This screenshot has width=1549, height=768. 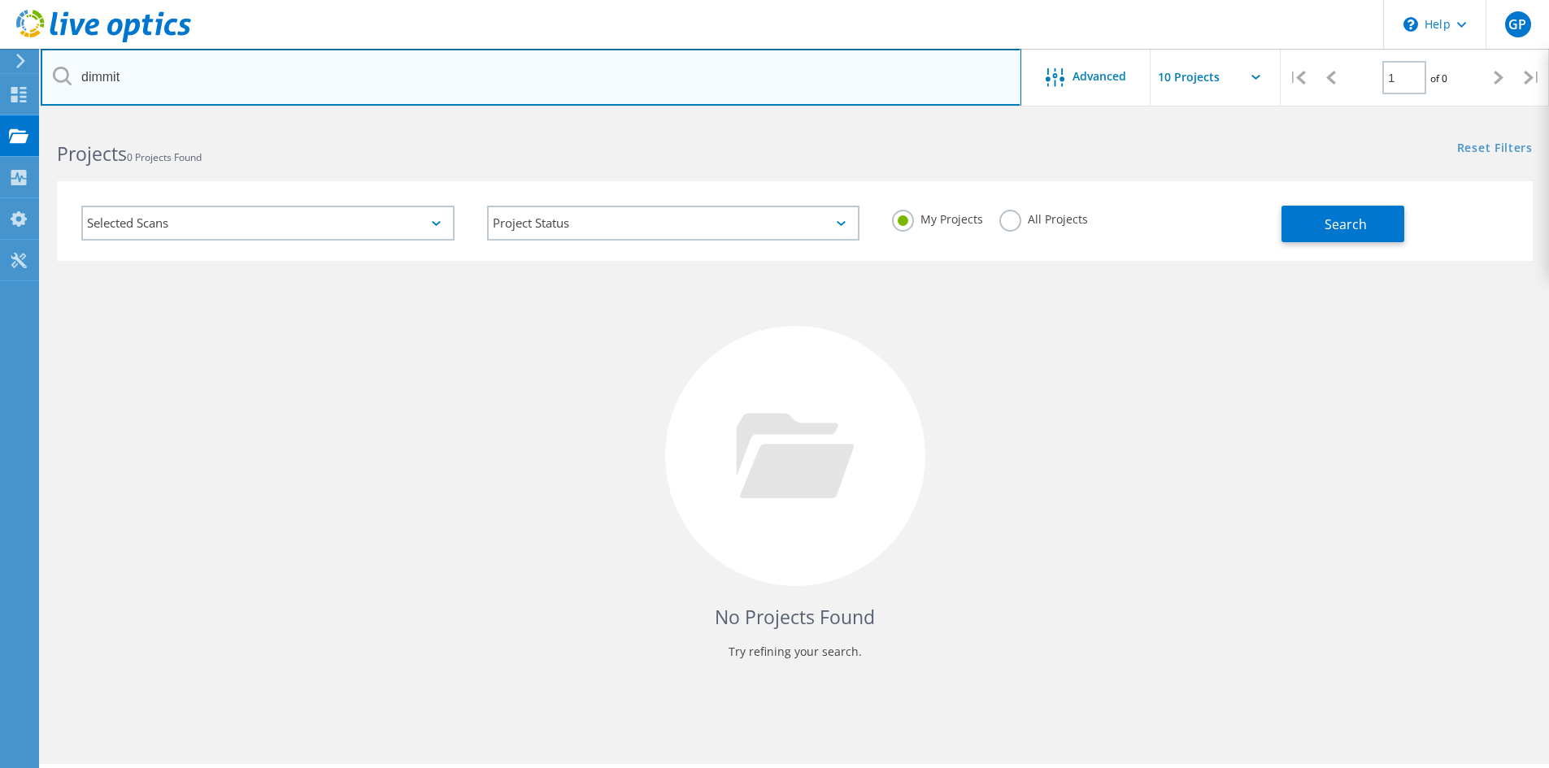 What do you see at coordinates (1346, 224) in the screenshot?
I see `span: Search` at bounding box center [1346, 224].